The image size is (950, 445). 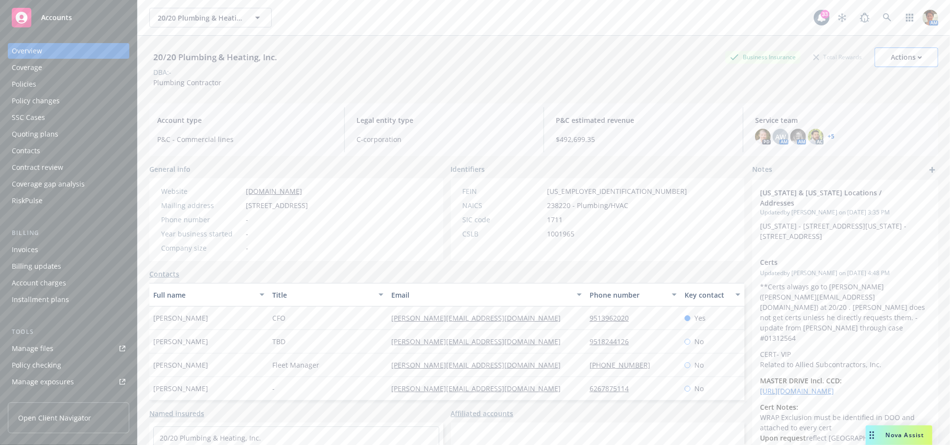 What do you see at coordinates (245, 139) in the screenshot?
I see `span: P&C - Commercial lines` at bounding box center [245, 139].